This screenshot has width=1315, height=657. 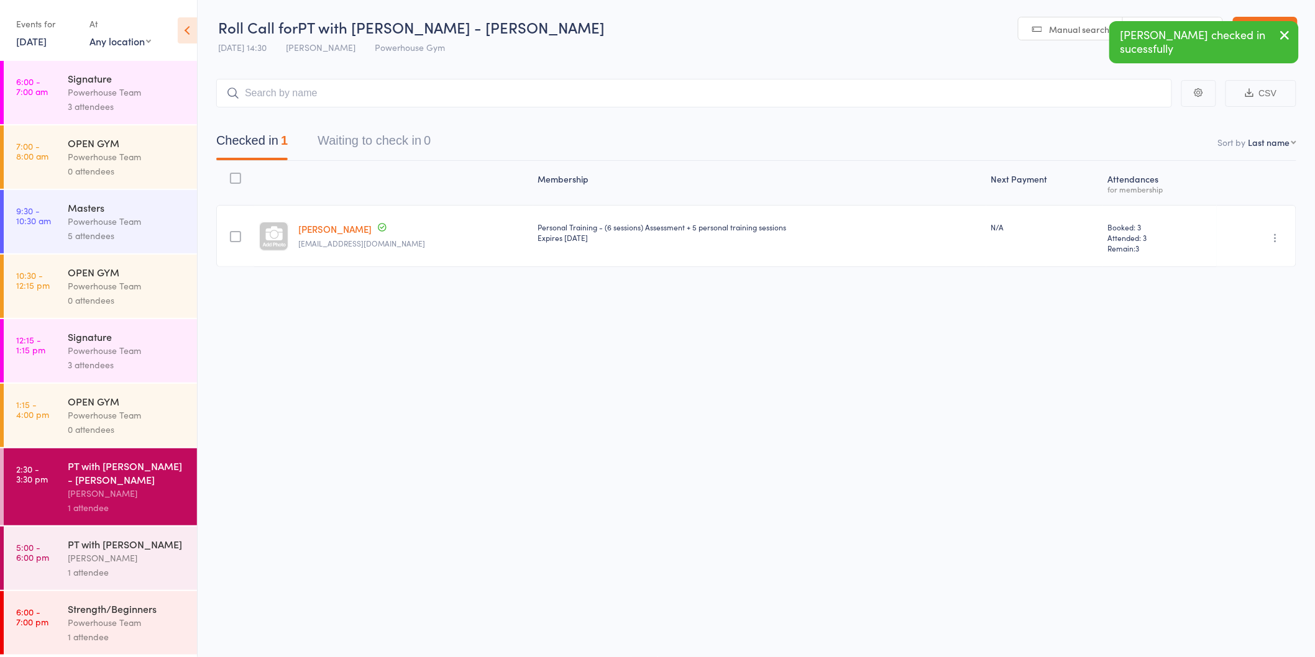 What do you see at coordinates (30, 345) in the screenshot?
I see `time: 12:15 - 1:15 pm` at bounding box center [30, 345].